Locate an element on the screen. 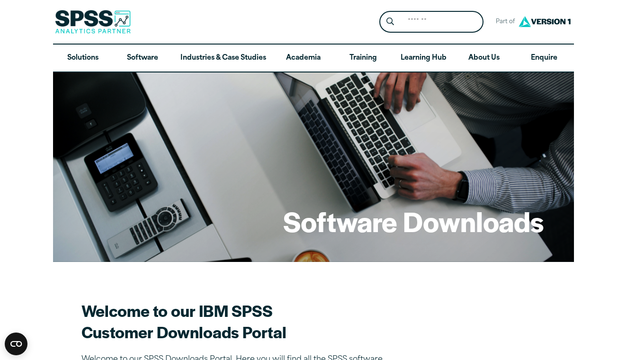 This screenshot has width=627, height=360. a: Training is located at coordinates (363, 58).